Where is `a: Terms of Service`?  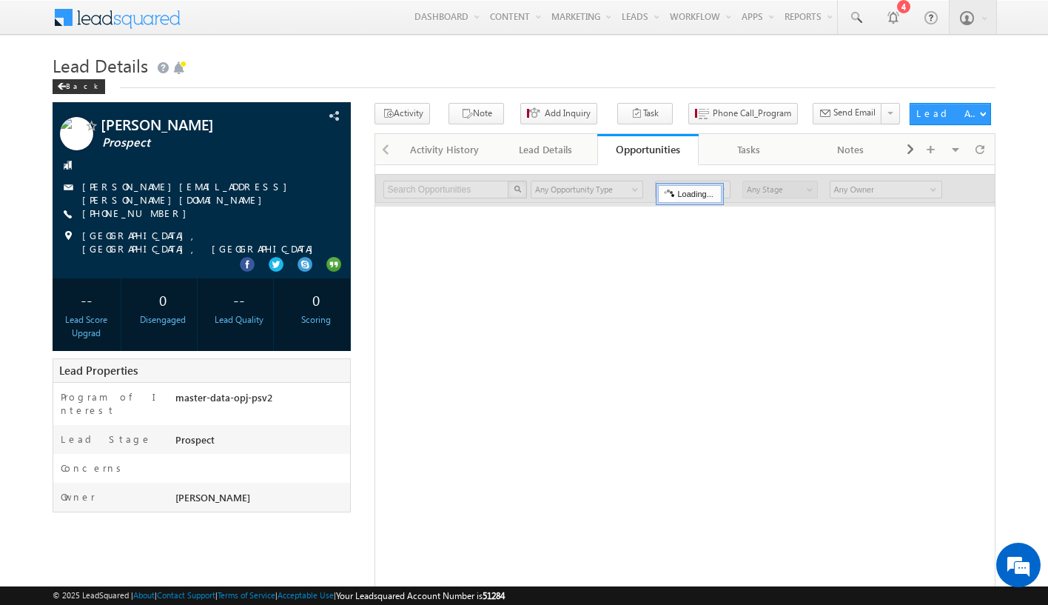 a: Terms of Service is located at coordinates (246, 594).